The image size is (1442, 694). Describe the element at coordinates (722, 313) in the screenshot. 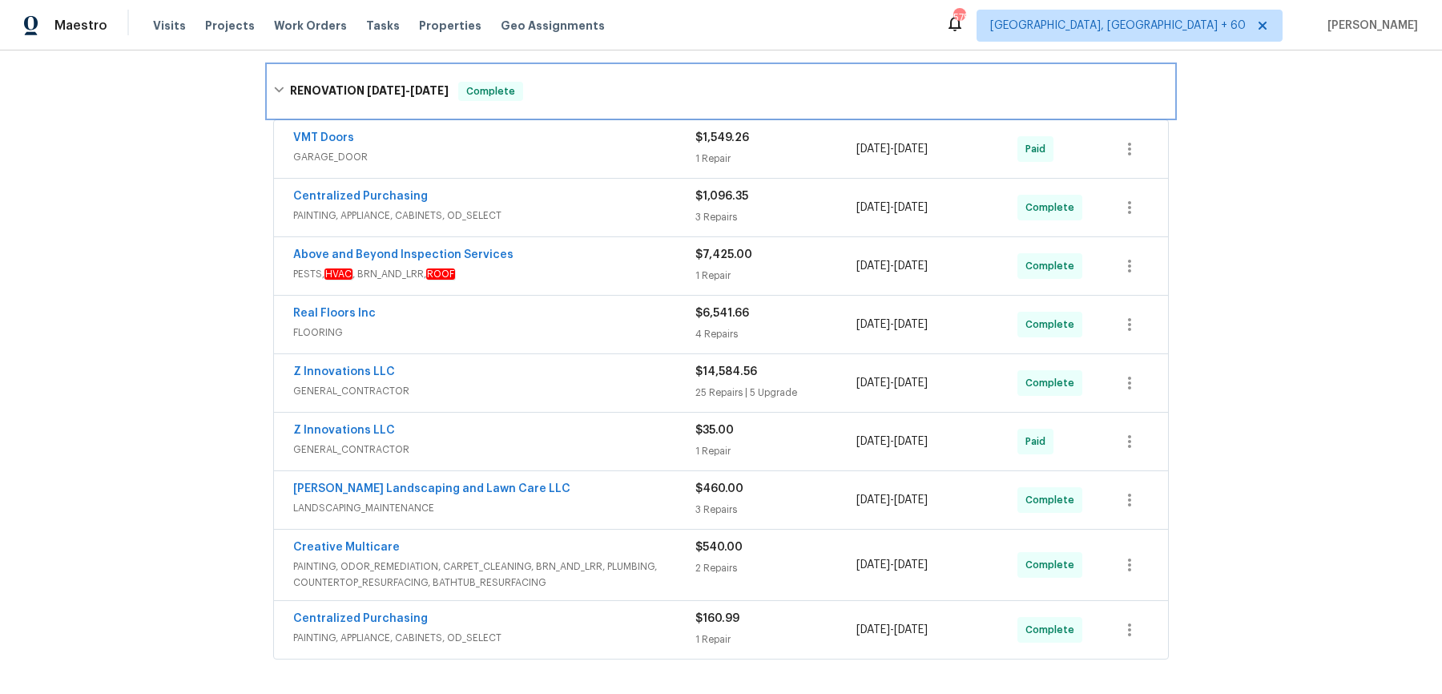

I see `span: $6,541.66` at that location.